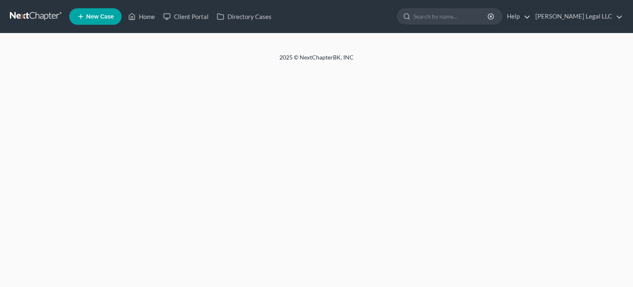 The height and width of the screenshot is (287, 633). I want to click on span: New Case, so click(100, 16).